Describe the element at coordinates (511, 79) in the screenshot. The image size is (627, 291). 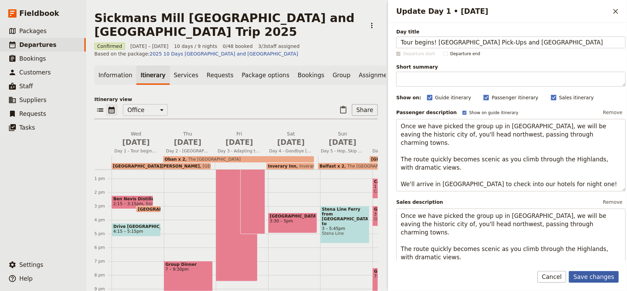
I see `textarea: Short summary` at that location.